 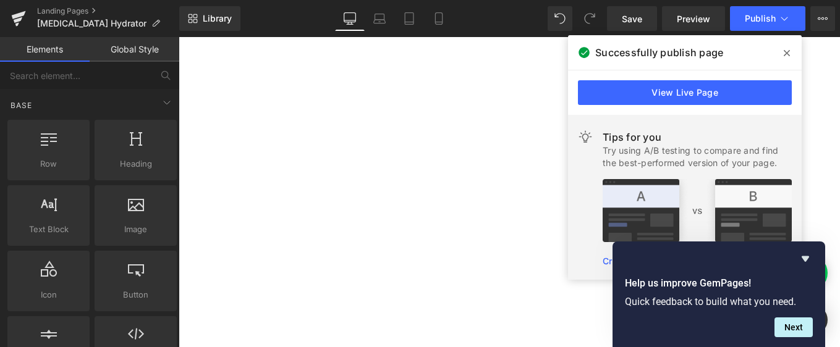 What do you see at coordinates (21, 105) in the screenshot?
I see `span: Base` at bounding box center [21, 105].